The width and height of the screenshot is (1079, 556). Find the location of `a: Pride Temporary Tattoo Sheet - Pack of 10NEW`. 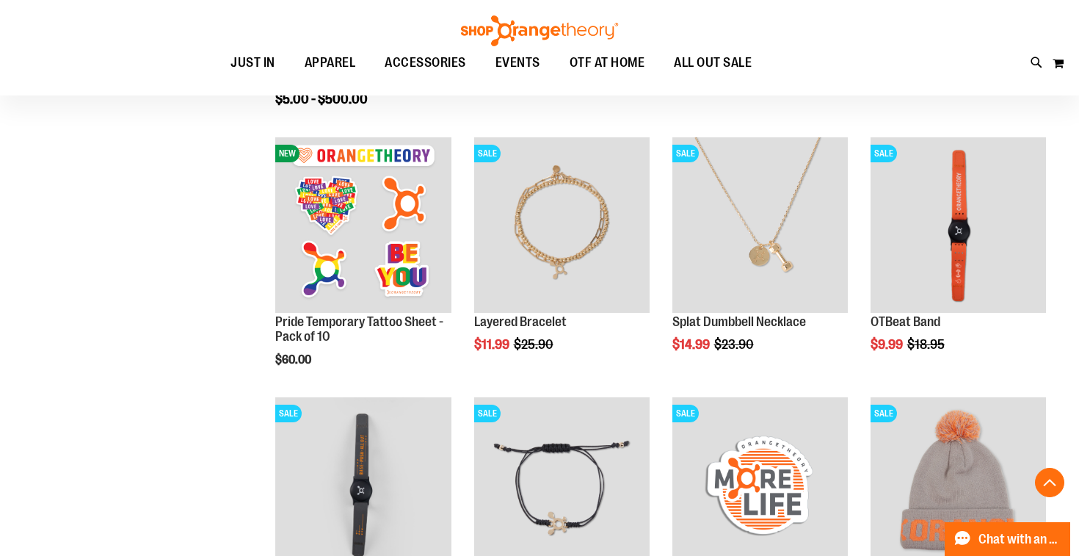

a: Pride Temporary Tattoo Sheet - Pack of 10NEW is located at coordinates (363, 226).